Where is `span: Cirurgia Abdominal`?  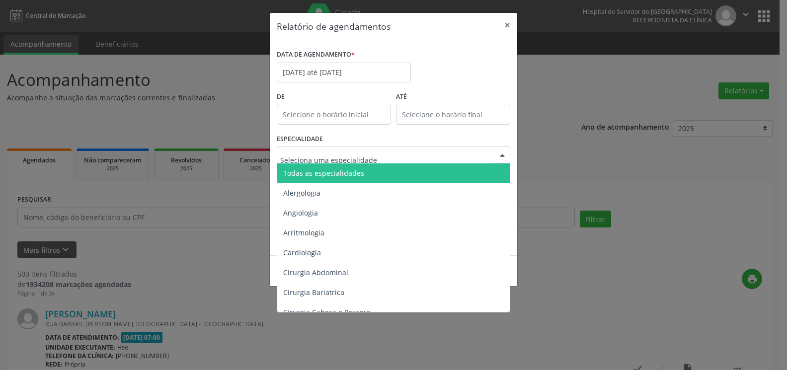 span: Cirurgia Abdominal is located at coordinates (316, 272).